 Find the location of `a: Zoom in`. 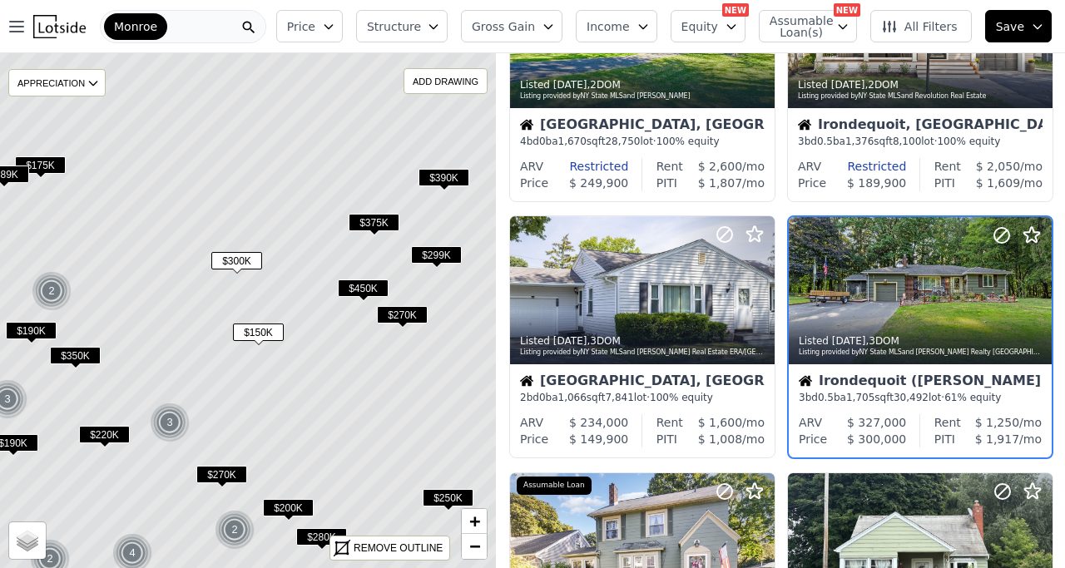

a: Zoom in is located at coordinates (474, 522).